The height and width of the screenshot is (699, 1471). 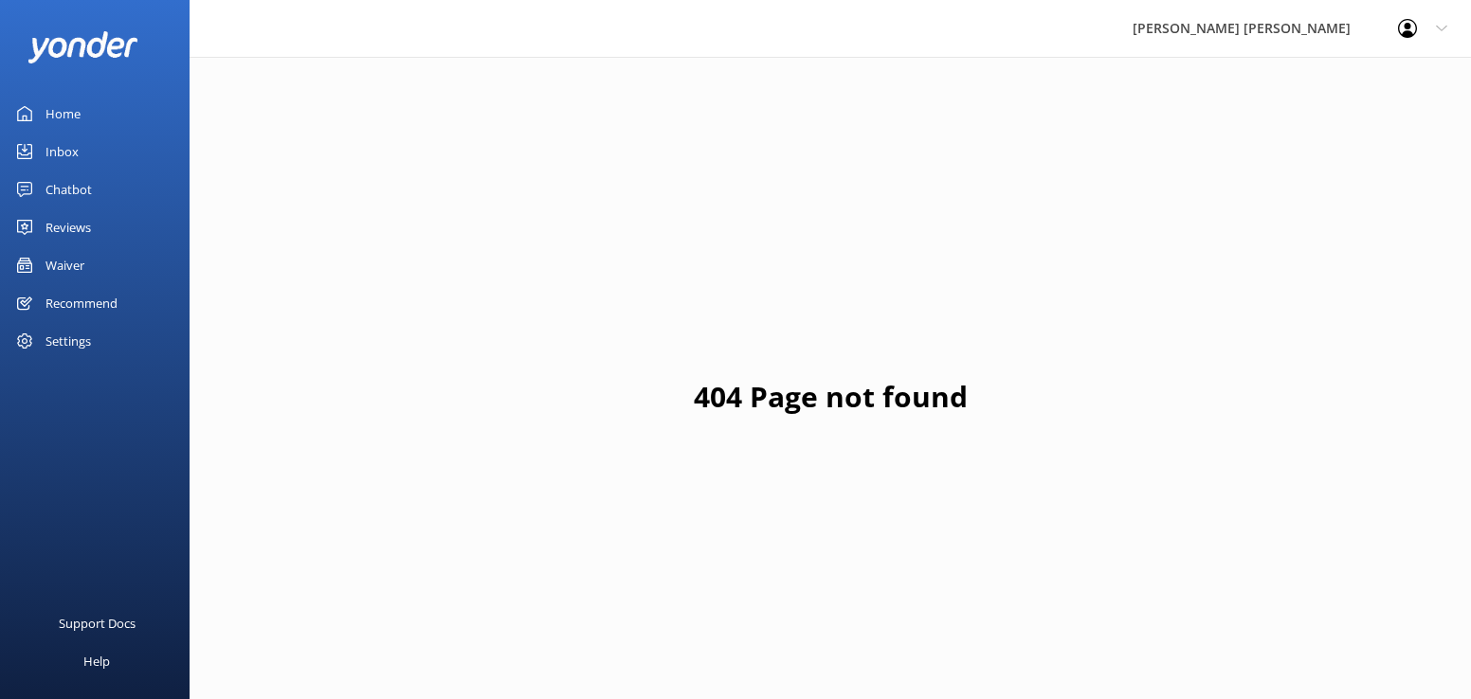 I want to click on div: Settings, so click(x=68, y=341).